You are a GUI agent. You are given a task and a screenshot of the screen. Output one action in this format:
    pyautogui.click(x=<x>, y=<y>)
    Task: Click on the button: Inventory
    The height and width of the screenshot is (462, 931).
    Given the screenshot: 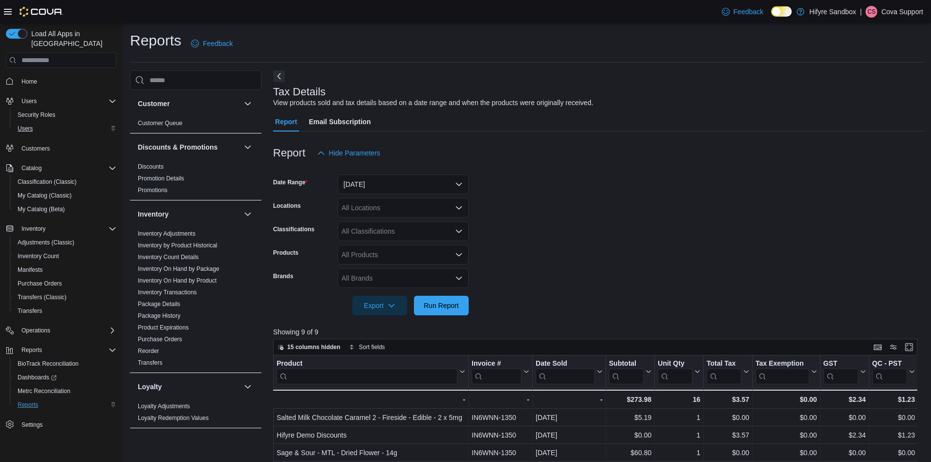 What is the action you would take?
    pyautogui.click(x=61, y=229)
    